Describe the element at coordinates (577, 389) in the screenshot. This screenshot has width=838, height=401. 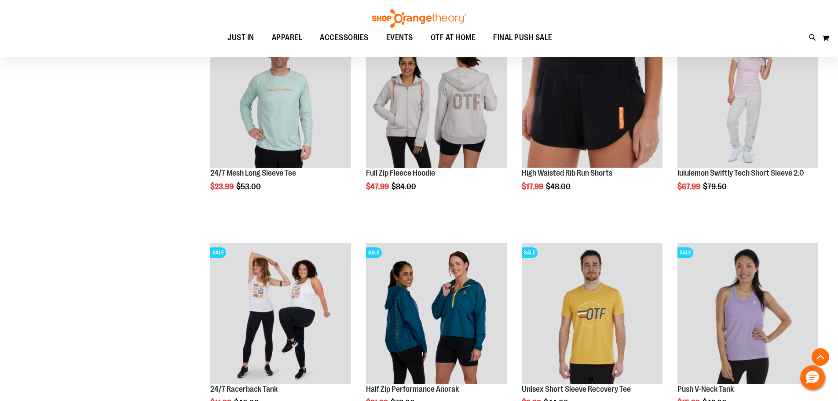
I see `a: Unisex Short Sleeve Recovery Tee` at that location.